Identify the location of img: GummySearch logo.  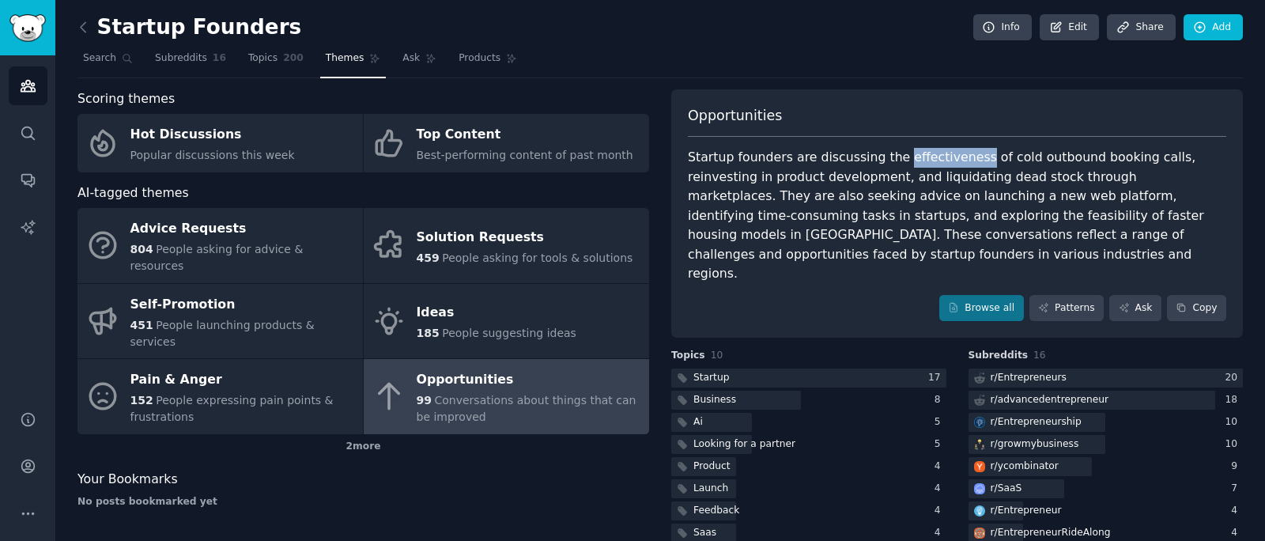
(28, 28).